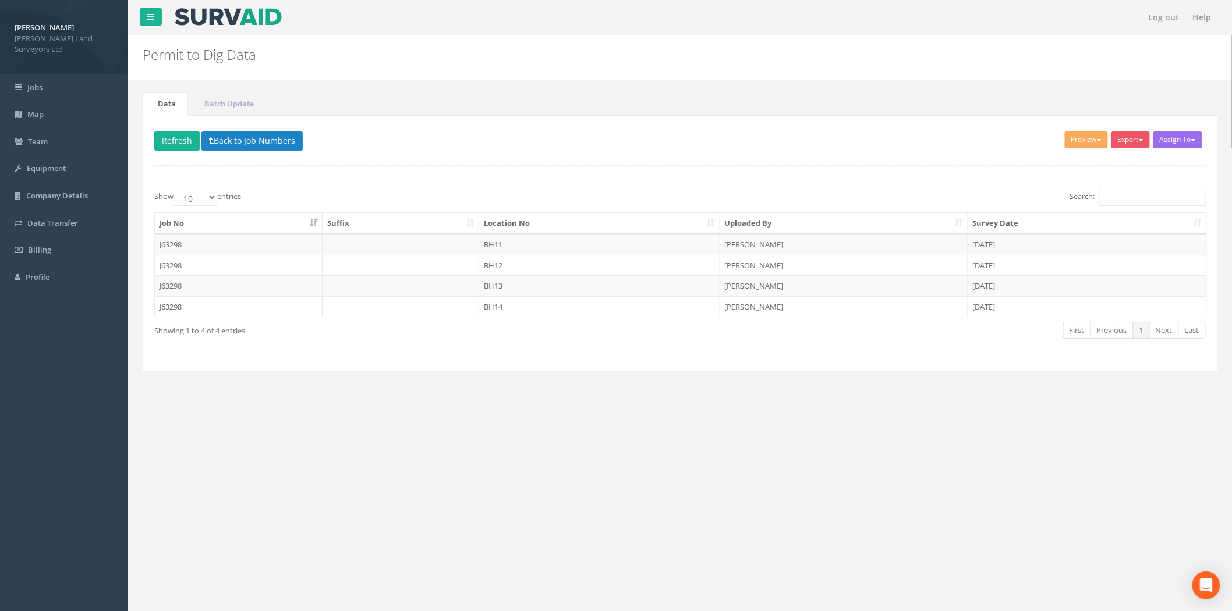 The image size is (1232, 611). I want to click on th: Suffix: activate to sort column ascending, so click(401, 224).